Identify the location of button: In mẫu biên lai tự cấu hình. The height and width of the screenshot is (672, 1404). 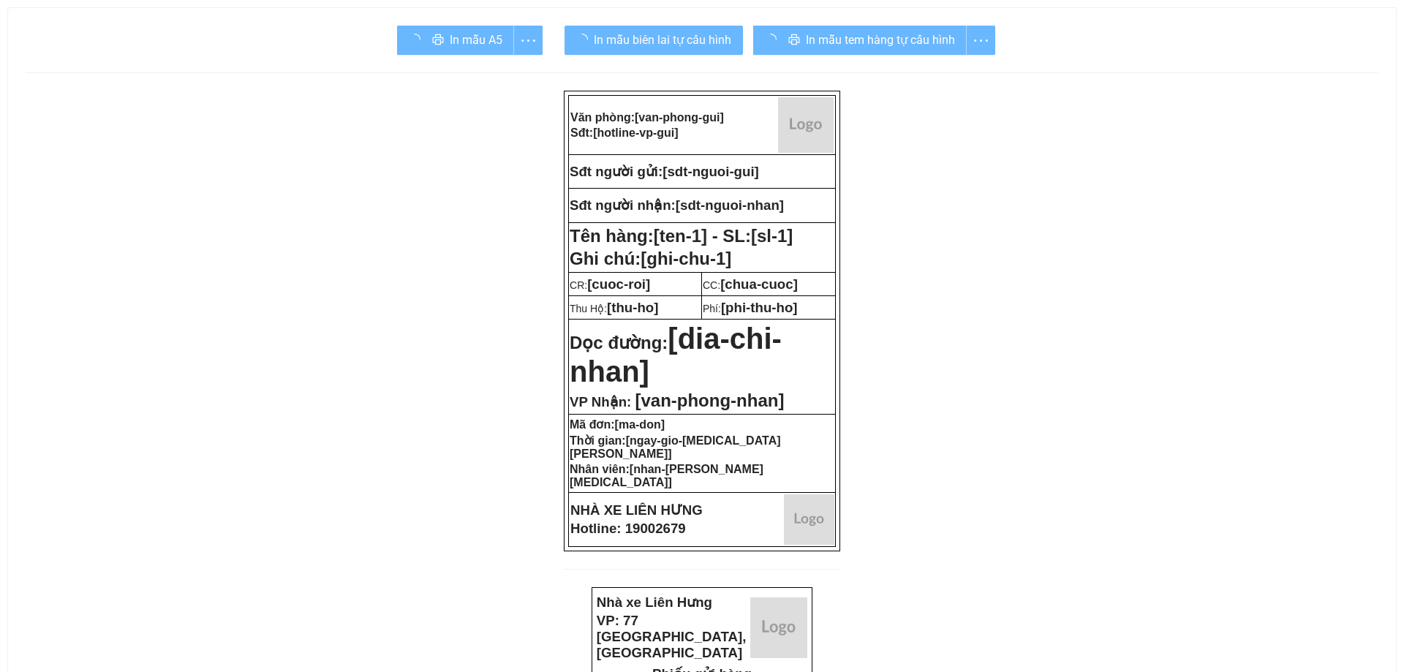
(654, 40).